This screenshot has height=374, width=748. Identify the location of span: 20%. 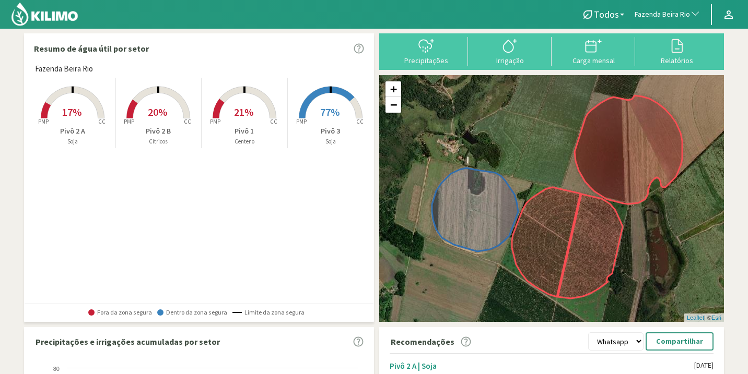
(157, 112).